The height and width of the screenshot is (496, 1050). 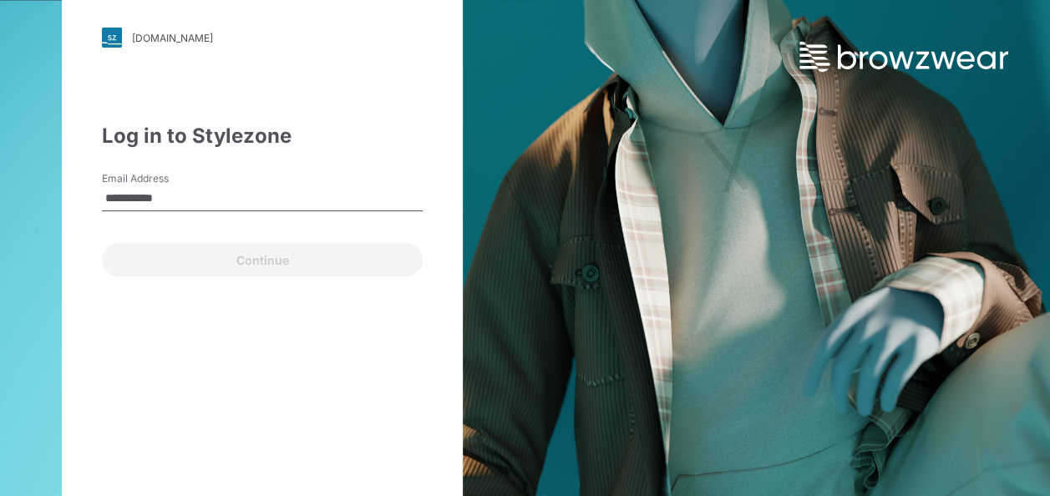 What do you see at coordinates (112, 38) in the screenshot?
I see `img: svg+xml;base64,PHN2ZyB3aWR0aD0iMjgiIGhlaWdodD0iMjgiIHZpZXdCb3g9IjAgMCAyOCAyOCIgZmlsbD0ibm9uZSIgeG...` at bounding box center [112, 38].